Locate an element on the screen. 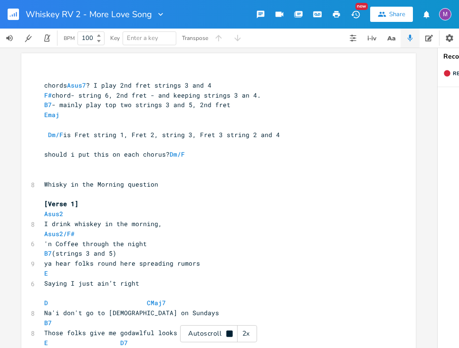 This screenshot has width=459, height=348. span: Asus7 is located at coordinates (77, 85).